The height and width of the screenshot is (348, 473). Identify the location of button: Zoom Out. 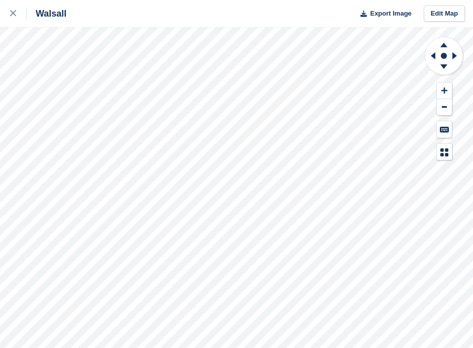
(444, 107).